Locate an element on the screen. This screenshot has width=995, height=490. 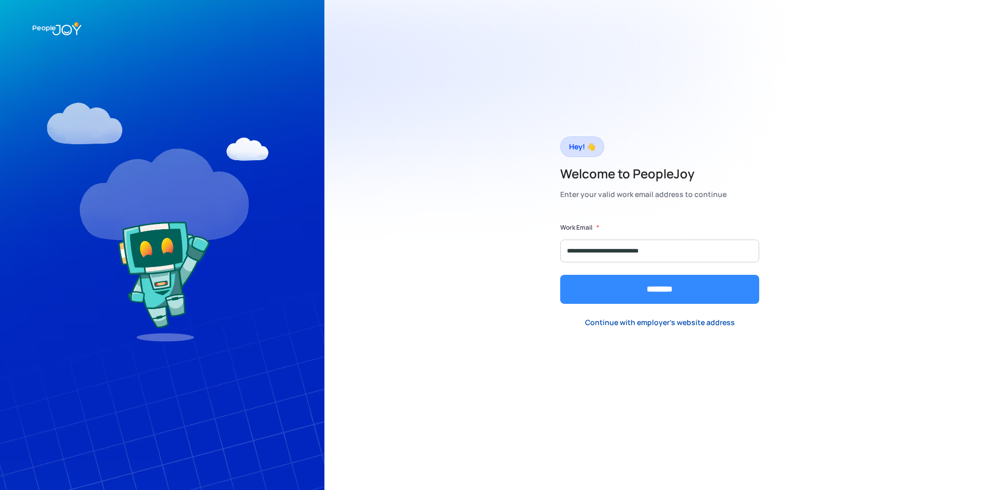
div: Continue with employer's website address is located at coordinates (660, 322).